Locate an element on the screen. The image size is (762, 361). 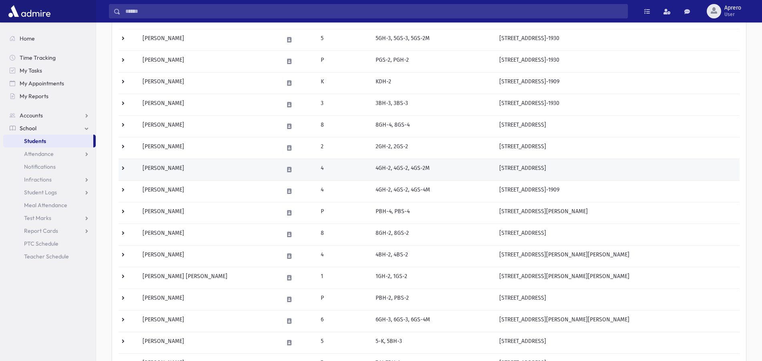
td: 3BH-3, 3BS-3 is located at coordinates (432, 104).